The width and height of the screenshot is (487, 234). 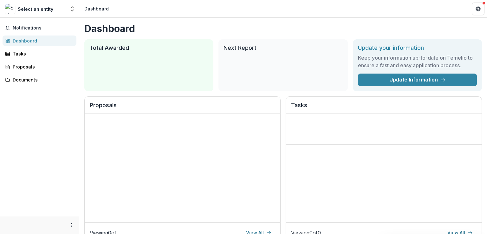 I want to click on h2: Update your information, so click(x=417, y=48).